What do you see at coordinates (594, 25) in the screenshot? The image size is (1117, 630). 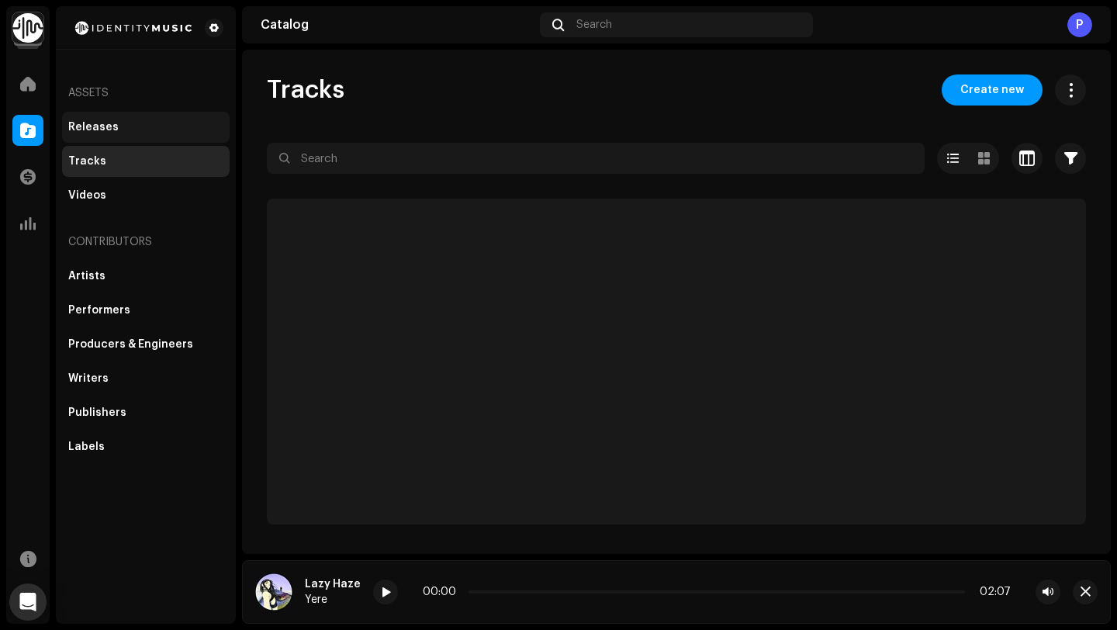 I see `span: Search` at bounding box center [594, 25].